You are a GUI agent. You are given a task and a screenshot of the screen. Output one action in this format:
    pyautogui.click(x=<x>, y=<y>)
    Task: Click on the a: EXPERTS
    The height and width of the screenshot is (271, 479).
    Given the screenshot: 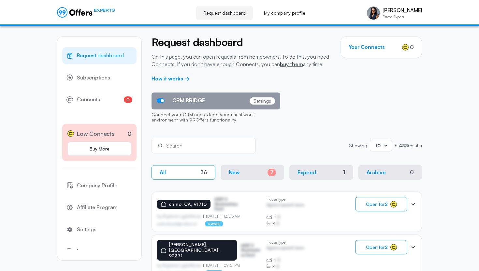 What is the action you would take?
    pyautogui.click(x=86, y=12)
    